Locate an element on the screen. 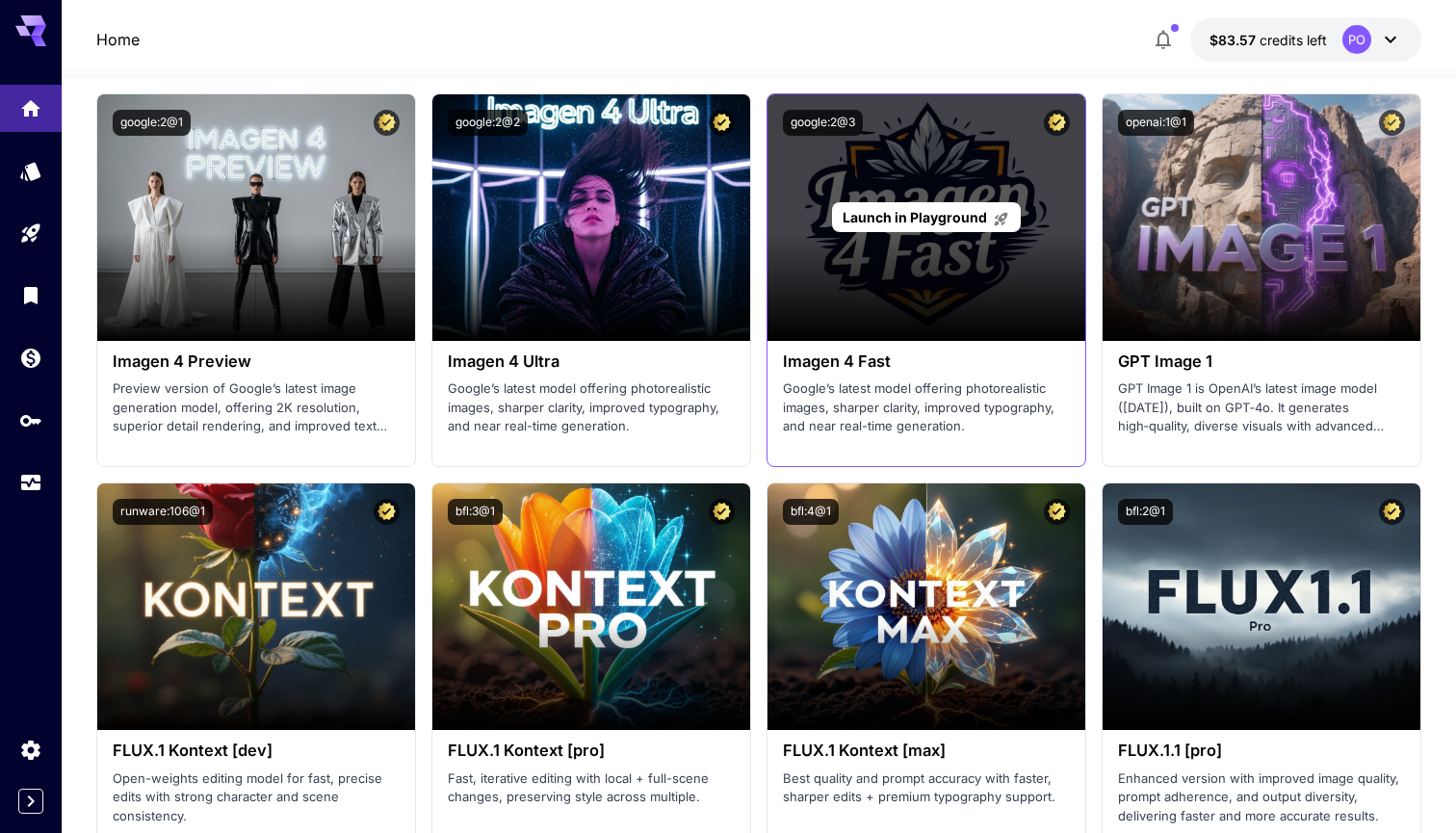  p: Home is located at coordinates (117, 39).